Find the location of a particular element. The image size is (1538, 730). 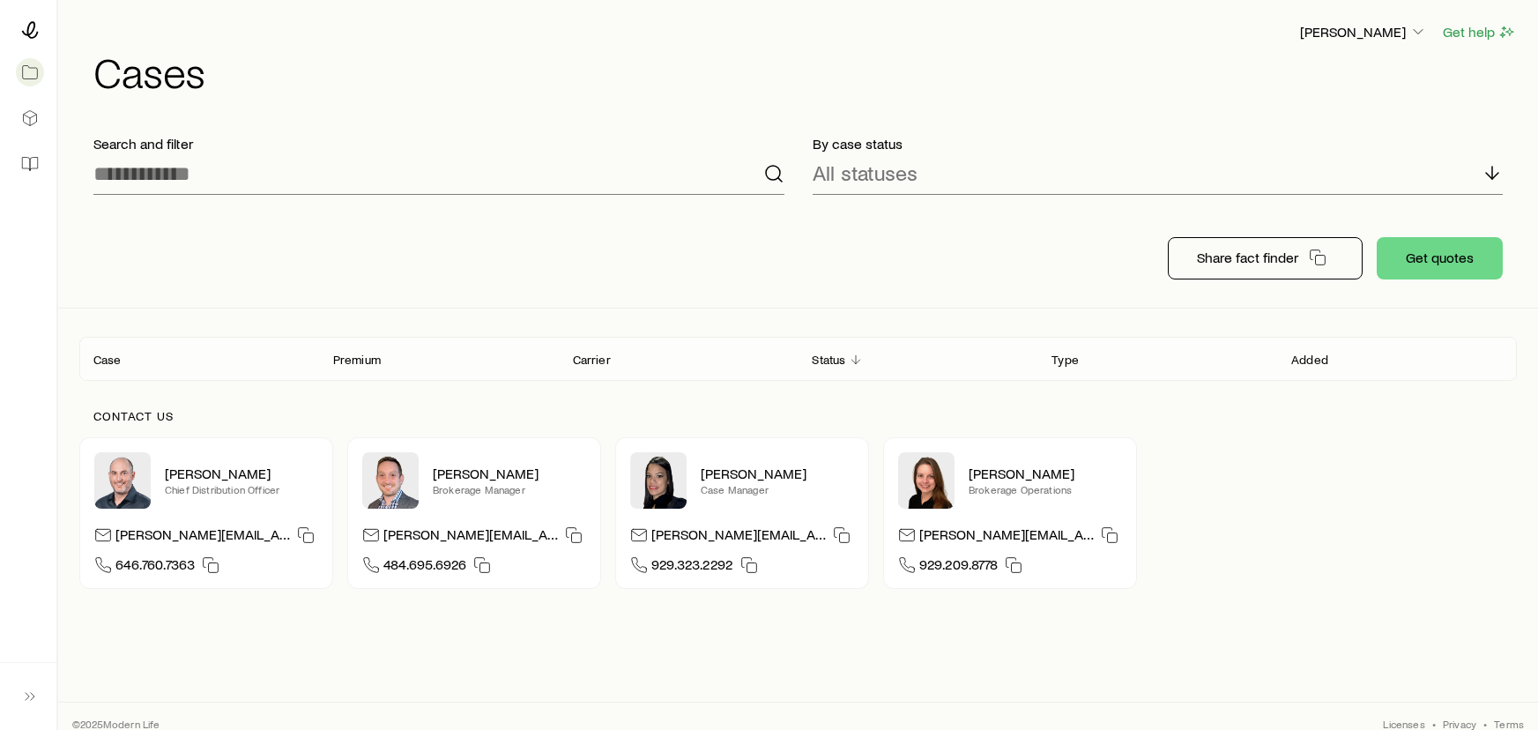

img: Brandon Parry is located at coordinates (390, 480).